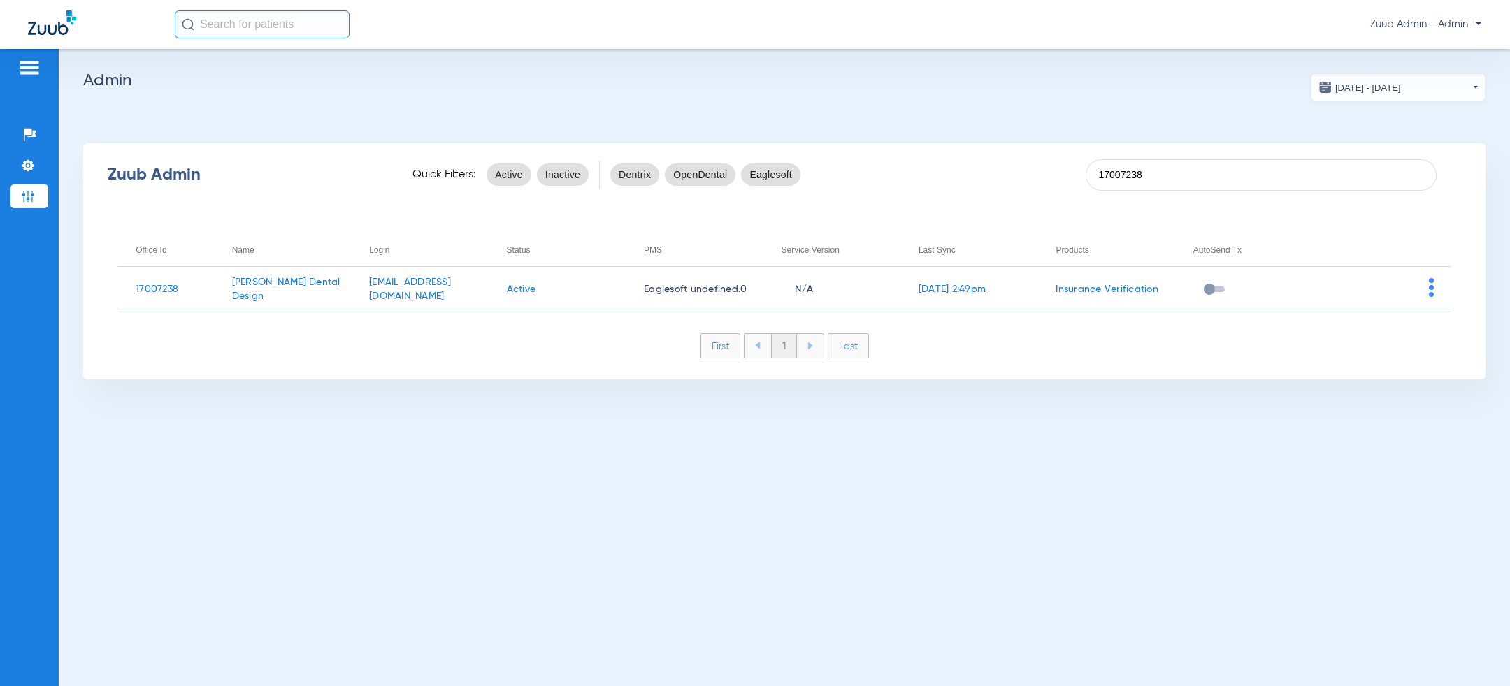  What do you see at coordinates (563, 175) in the screenshot?
I see `span: Inactive` at bounding box center [563, 175].